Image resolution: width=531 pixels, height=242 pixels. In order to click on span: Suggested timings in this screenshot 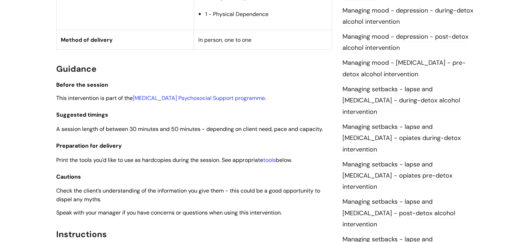, I will do `click(82, 115)`.